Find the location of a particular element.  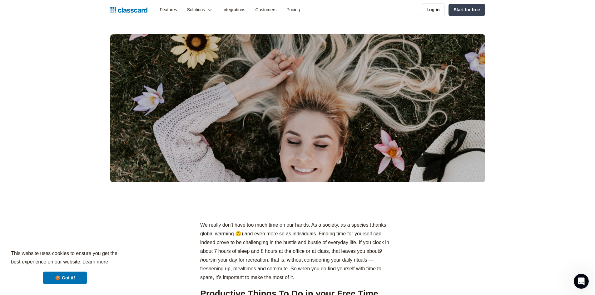

a: Integrations is located at coordinates (234, 10).